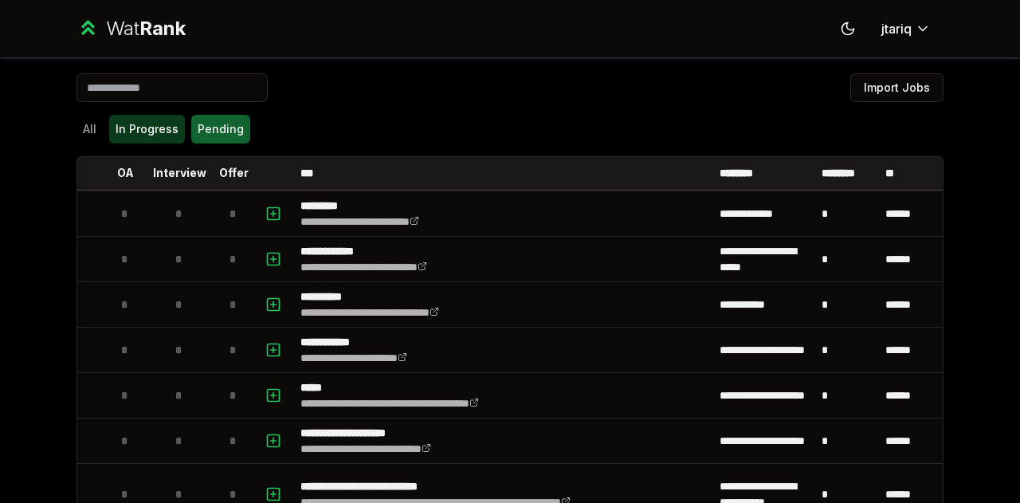 The image size is (1020, 503). I want to click on a: WatRank, so click(131, 29).